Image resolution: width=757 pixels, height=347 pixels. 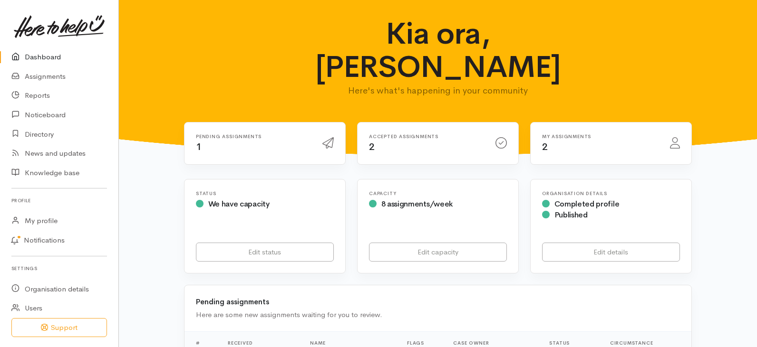 I want to click on span: We have capacity, so click(x=239, y=204).